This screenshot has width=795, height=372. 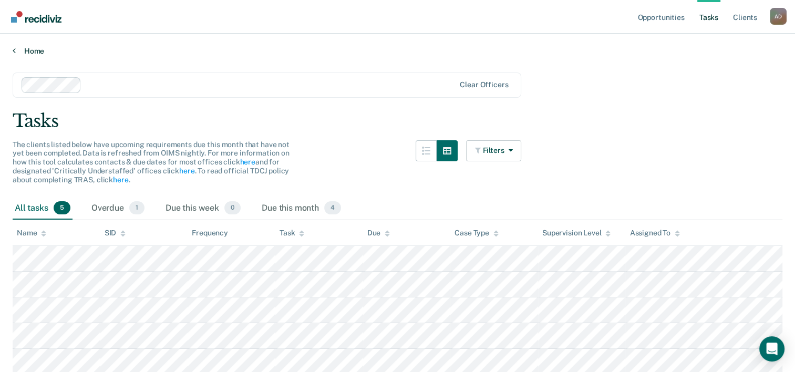 I want to click on button: Profile dropdown button, so click(x=778, y=16).